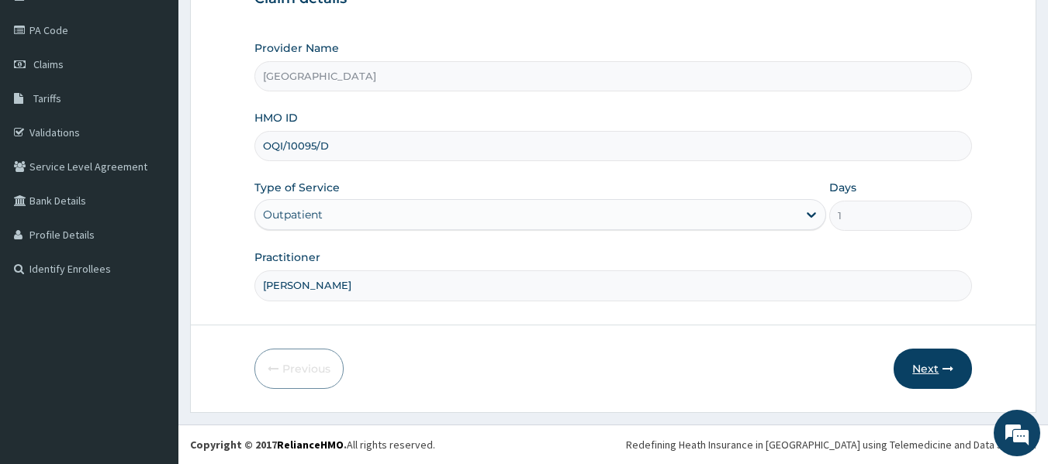  What do you see at coordinates (268, 445) in the screenshot?
I see `strong: Copyright © 2017 .` at bounding box center [268, 445].